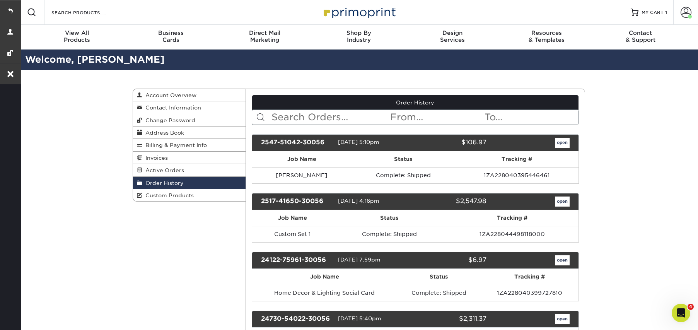 The height and width of the screenshot is (330, 698). Describe the element at coordinates (453, 33) in the screenshot. I see `span: Design` at that location.